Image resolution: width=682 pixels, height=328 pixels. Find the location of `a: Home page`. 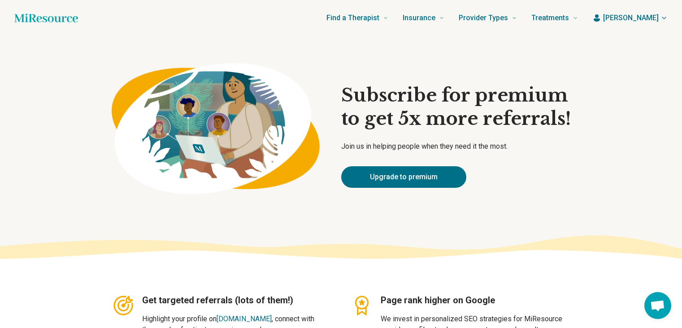

a: Home page is located at coordinates (46, 18).